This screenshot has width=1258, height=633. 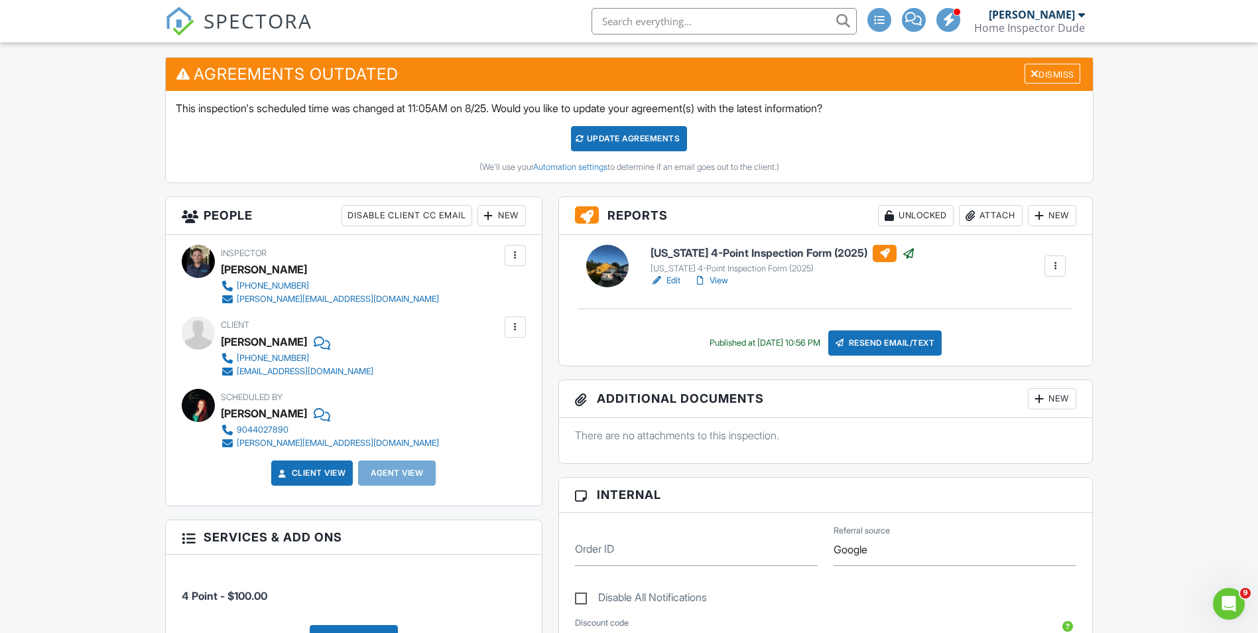 I want to click on div: Update Agreements, so click(x=629, y=139).